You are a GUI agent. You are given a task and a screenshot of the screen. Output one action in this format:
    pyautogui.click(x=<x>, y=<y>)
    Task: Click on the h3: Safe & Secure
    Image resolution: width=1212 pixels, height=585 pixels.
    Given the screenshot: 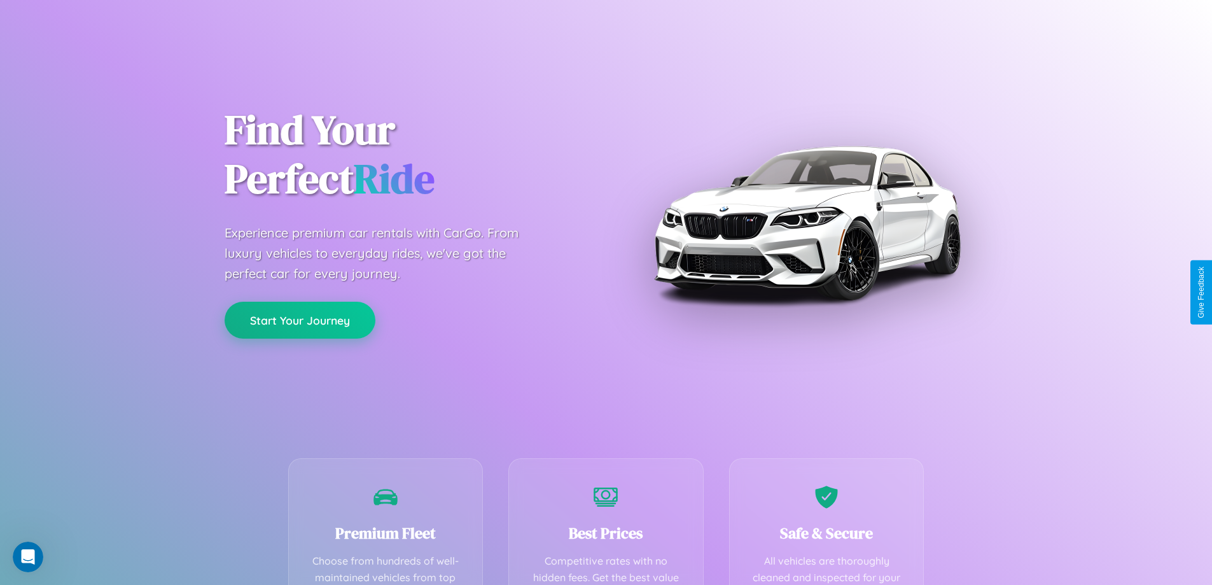 What is the action you would take?
    pyautogui.click(x=827, y=533)
    